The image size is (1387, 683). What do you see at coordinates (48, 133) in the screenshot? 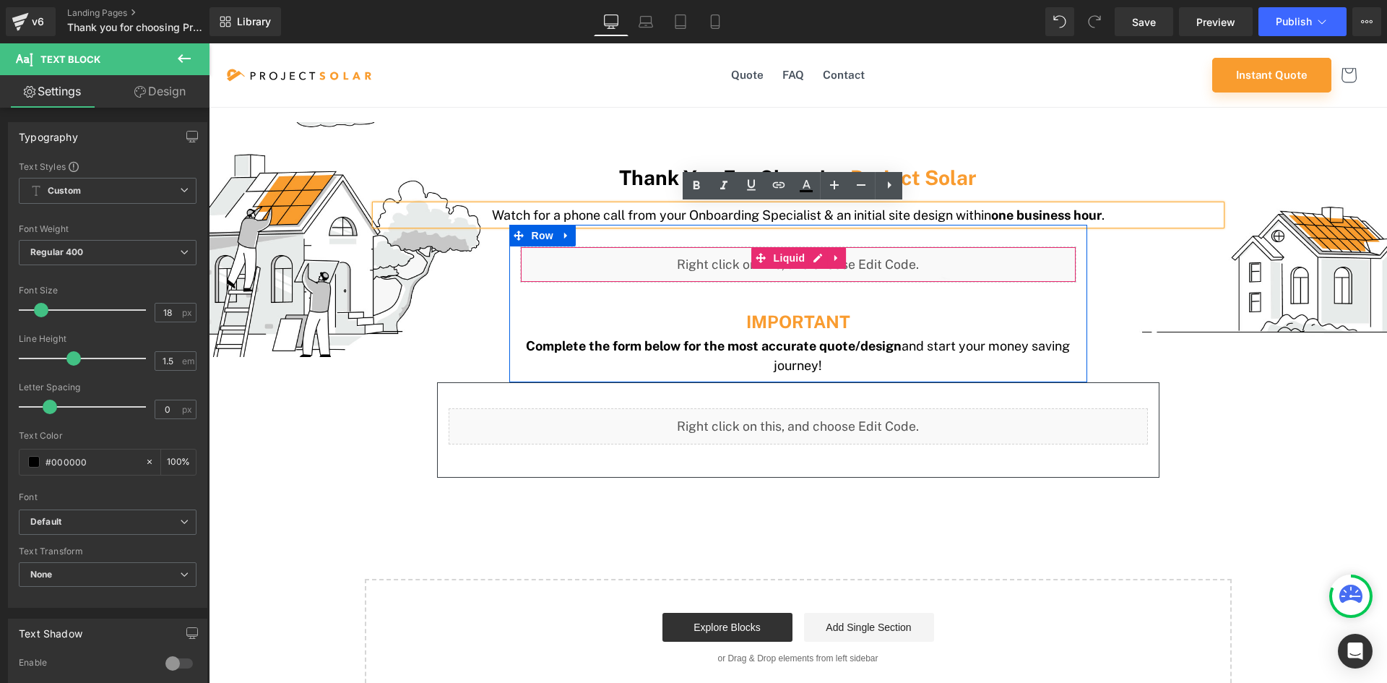
I see `div: Typography` at bounding box center [48, 133].